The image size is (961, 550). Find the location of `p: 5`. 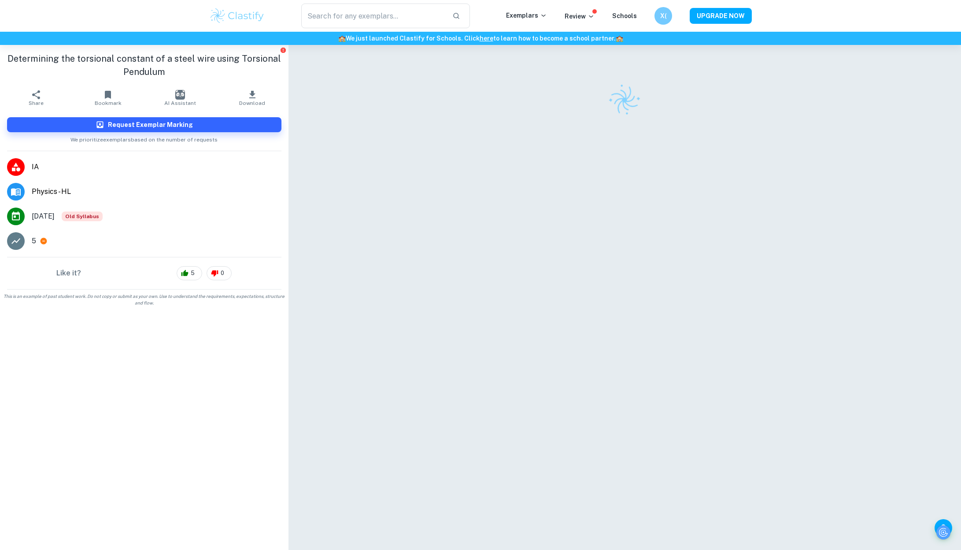

p: 5 is located at coordinates (34, 241).